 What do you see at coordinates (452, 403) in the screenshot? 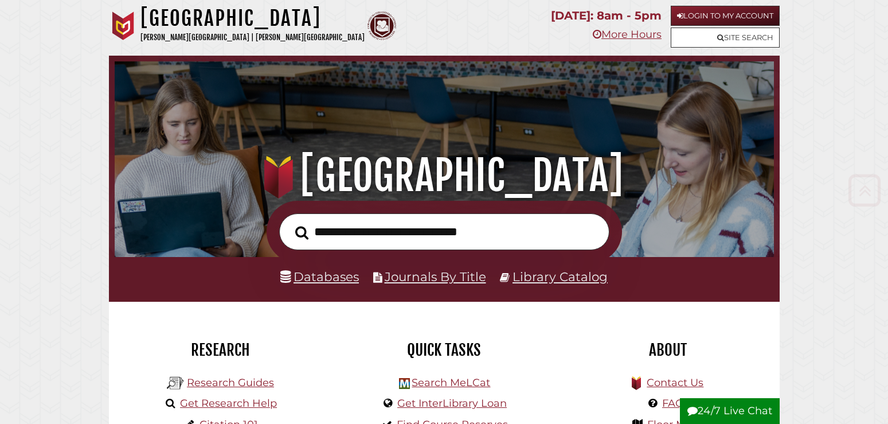
I see `a: Get InterLibrary Loan` at bounding box center [452, 403].